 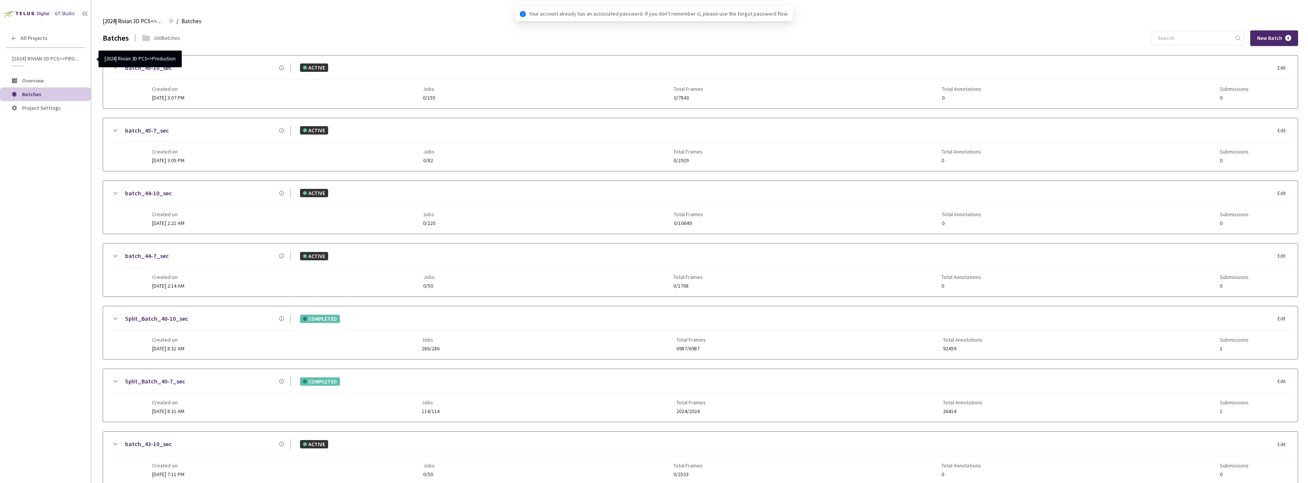 What do you see at coordinates (429, 223) in the screenshot?
I see `span: 0/220` at bounding box center [429, 223].